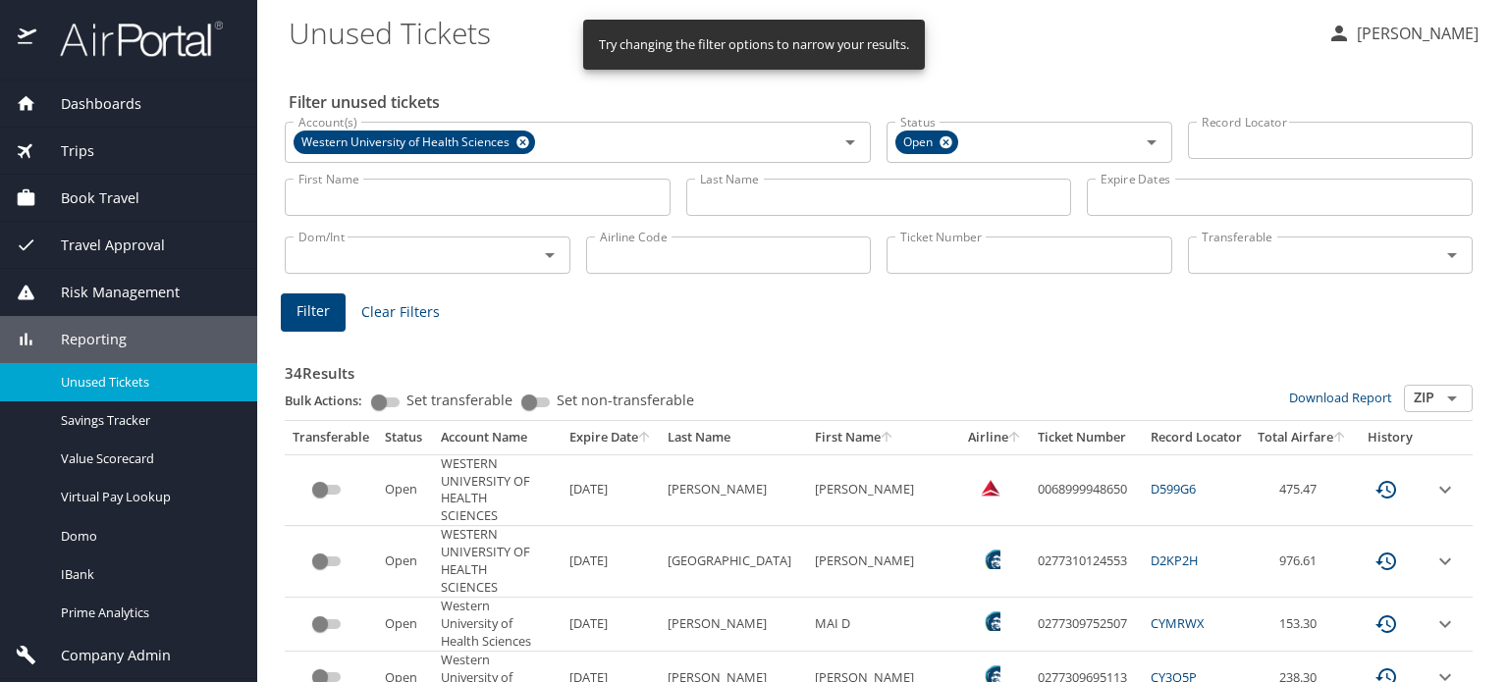 This screenshot has height=682, width=1508. I want to click on td: Western University of Health Sciences, so click(497, 624).